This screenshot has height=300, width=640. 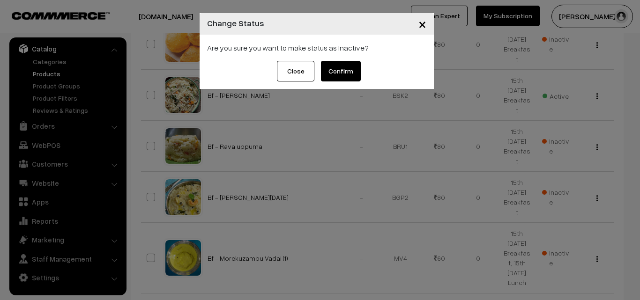 I want to click on h4: Change Status, so click(x=236, y=23).